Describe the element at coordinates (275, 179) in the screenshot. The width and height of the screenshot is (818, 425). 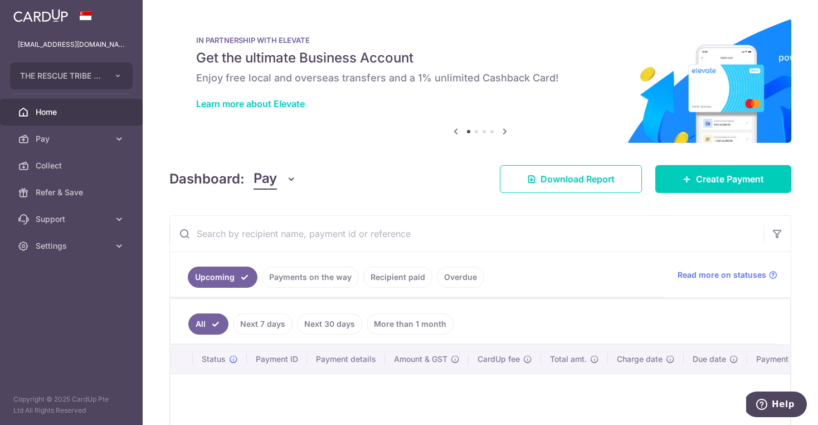
I see `button: Pay` at that location.